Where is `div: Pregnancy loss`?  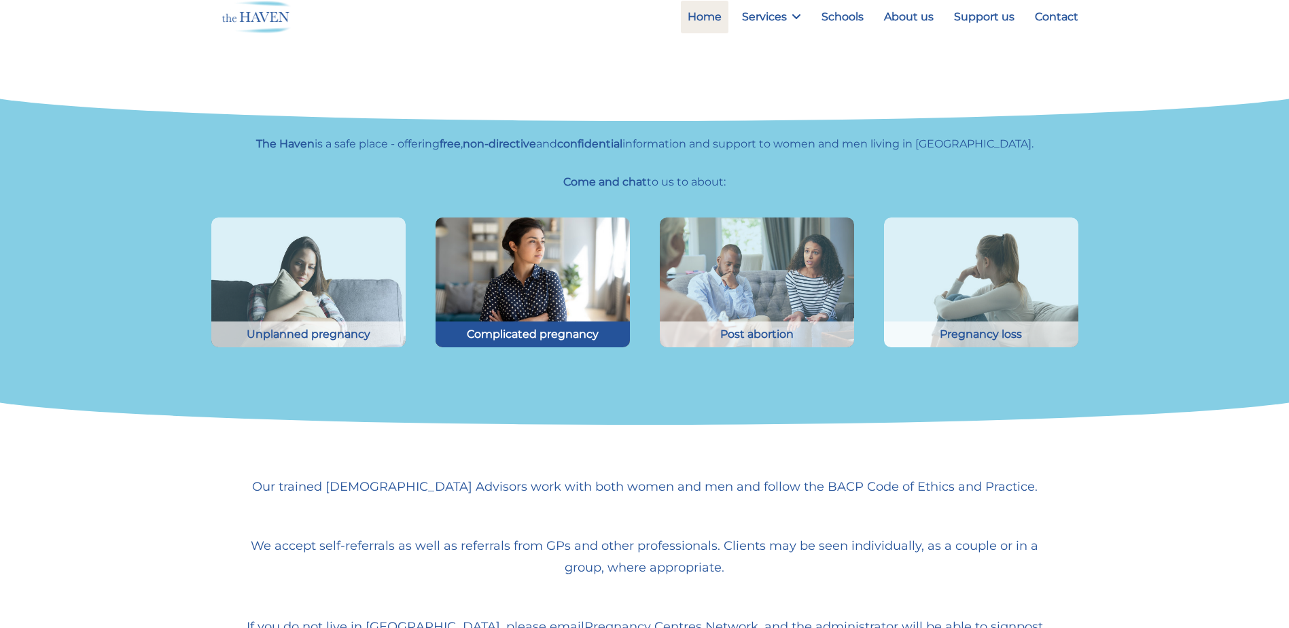 div: Pregnancy loss is located at coordinates (982, 334).